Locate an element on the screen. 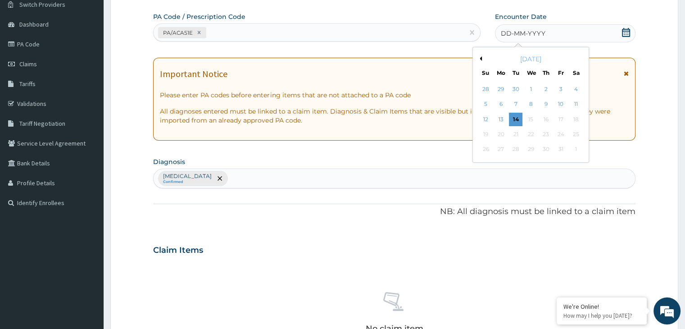 The height and width of the screenshot is (329, 685). div: Choose Sunday, October 5th, 2025 is located at coordinates (486, 105).